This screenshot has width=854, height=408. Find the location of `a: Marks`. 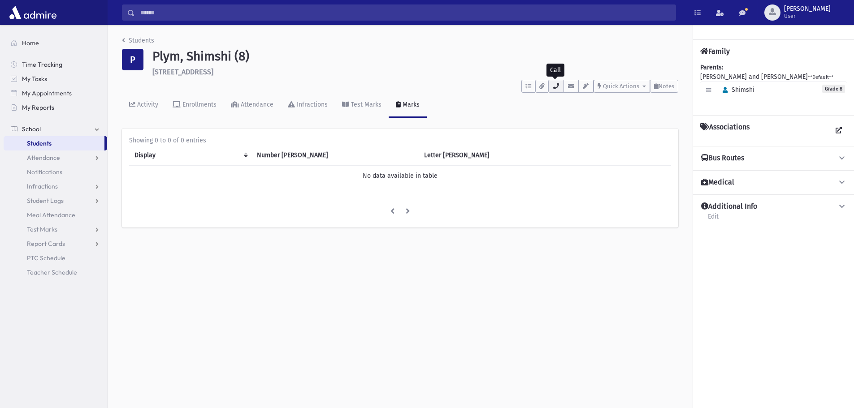

a: Marks is located at coordinates (408, 105).